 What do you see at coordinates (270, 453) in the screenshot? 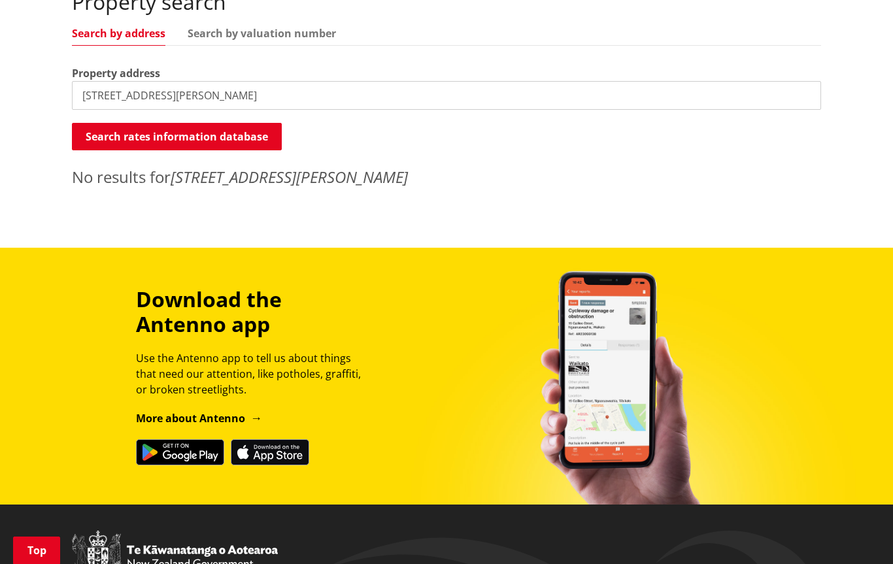
I see `img: Download on the App Store` at bounding box center [270, 453].